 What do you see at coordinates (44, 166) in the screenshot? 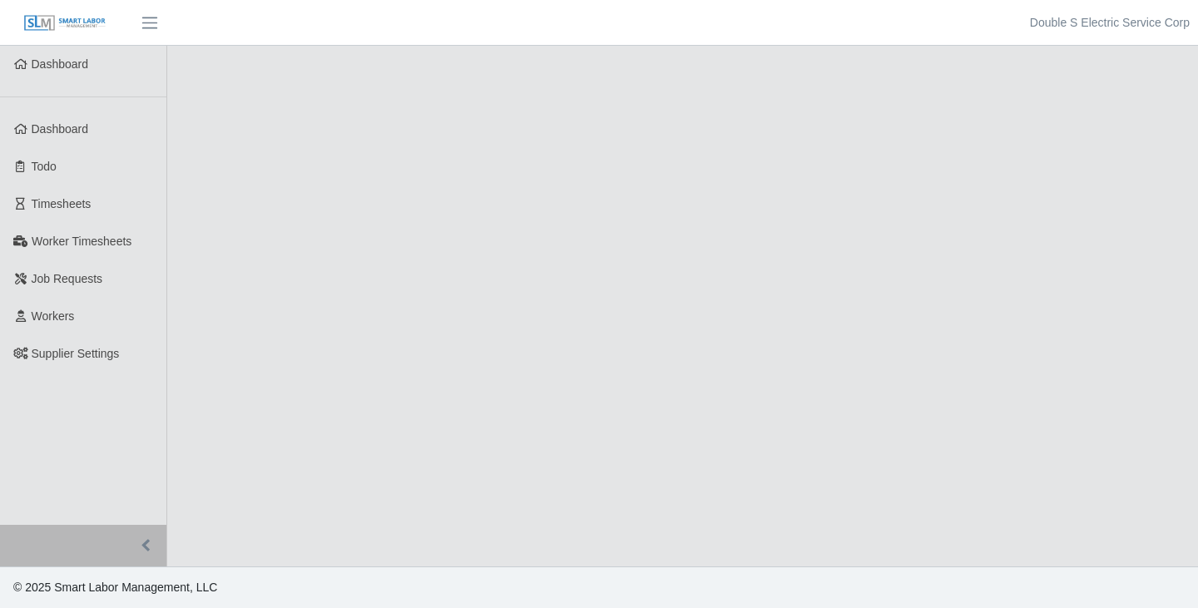
I see `span: Todo` at bounding box center [44, 166].